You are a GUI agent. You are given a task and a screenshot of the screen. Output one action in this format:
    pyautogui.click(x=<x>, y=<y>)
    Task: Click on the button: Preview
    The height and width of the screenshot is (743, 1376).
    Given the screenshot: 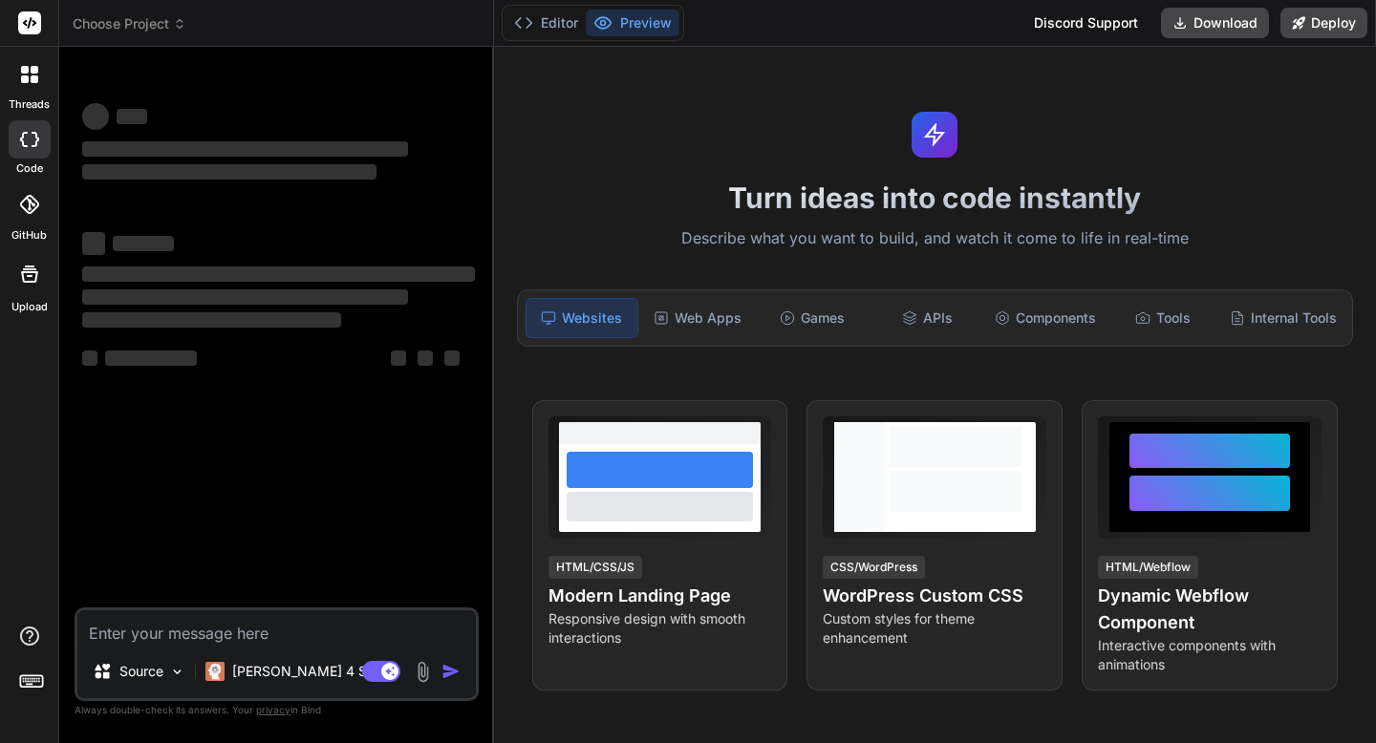 What is the action you would take?
    pyautogui.click(x=632, y=23)
    